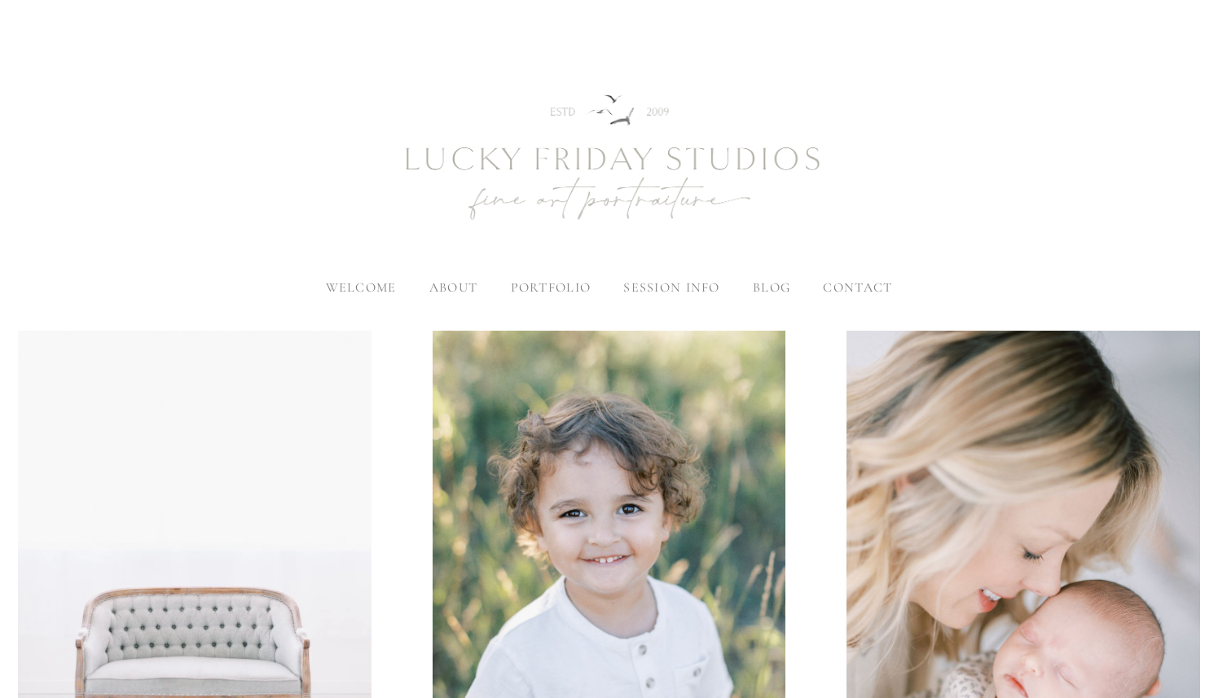 The height and width of the screenshot is (698, 1218). I want to click on label: portfolio, so click(551, 287).